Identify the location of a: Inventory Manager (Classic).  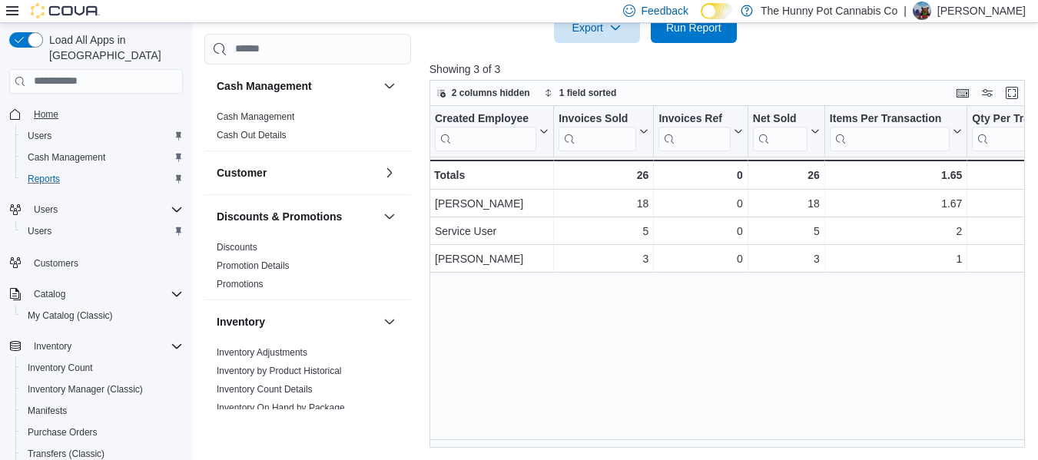
(85, 390).